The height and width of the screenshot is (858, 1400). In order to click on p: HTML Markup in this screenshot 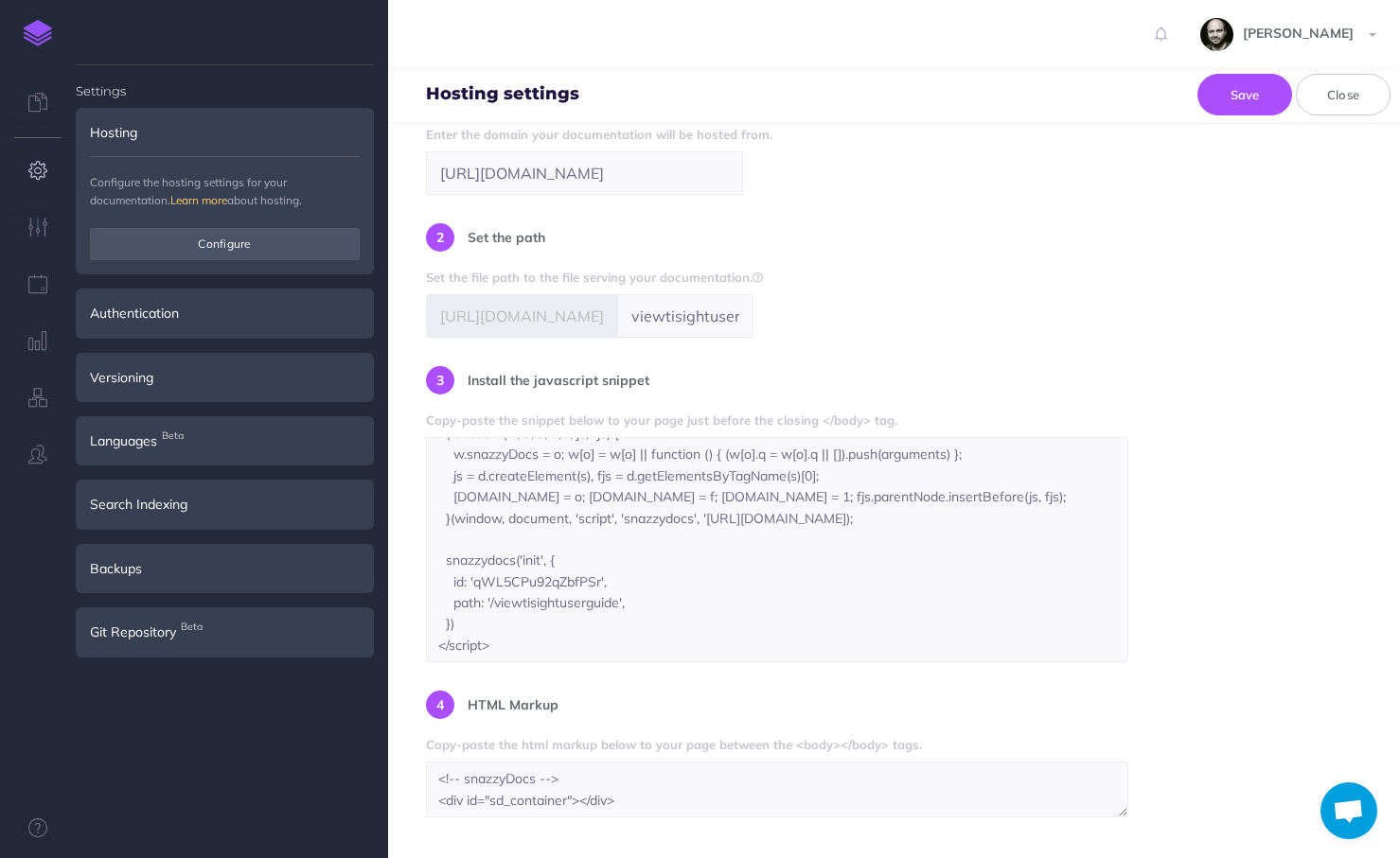, I will do `click(513, 705)`.